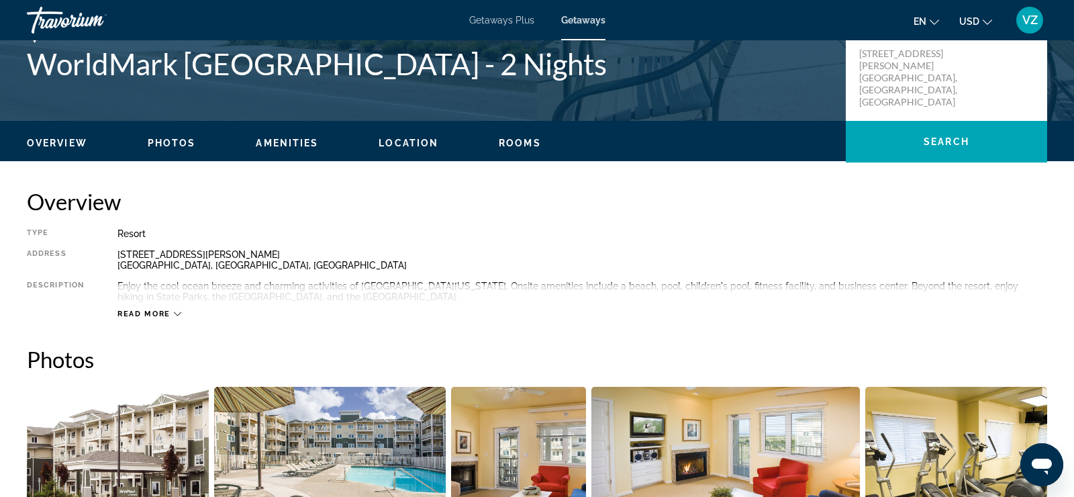 The width and height of the screenshot is (1074, 497). Describe the element at coordinates (520, 143) in the screenshot. I see `button: Rooms` at that location.